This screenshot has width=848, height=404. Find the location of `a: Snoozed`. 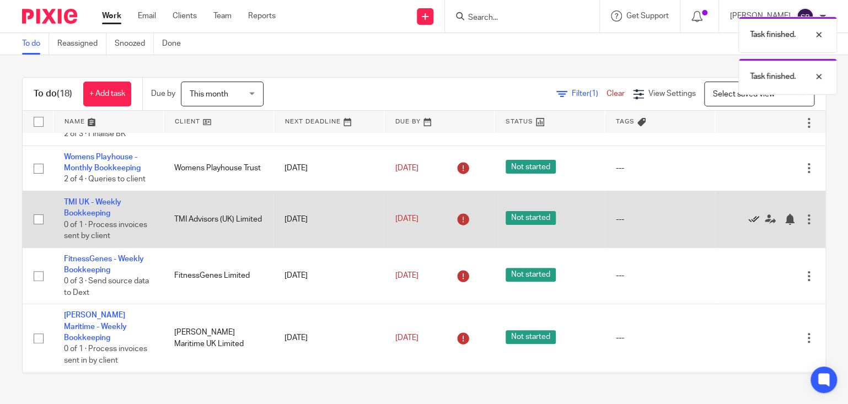

a: Snoozed is located at coordinates (134, 44).